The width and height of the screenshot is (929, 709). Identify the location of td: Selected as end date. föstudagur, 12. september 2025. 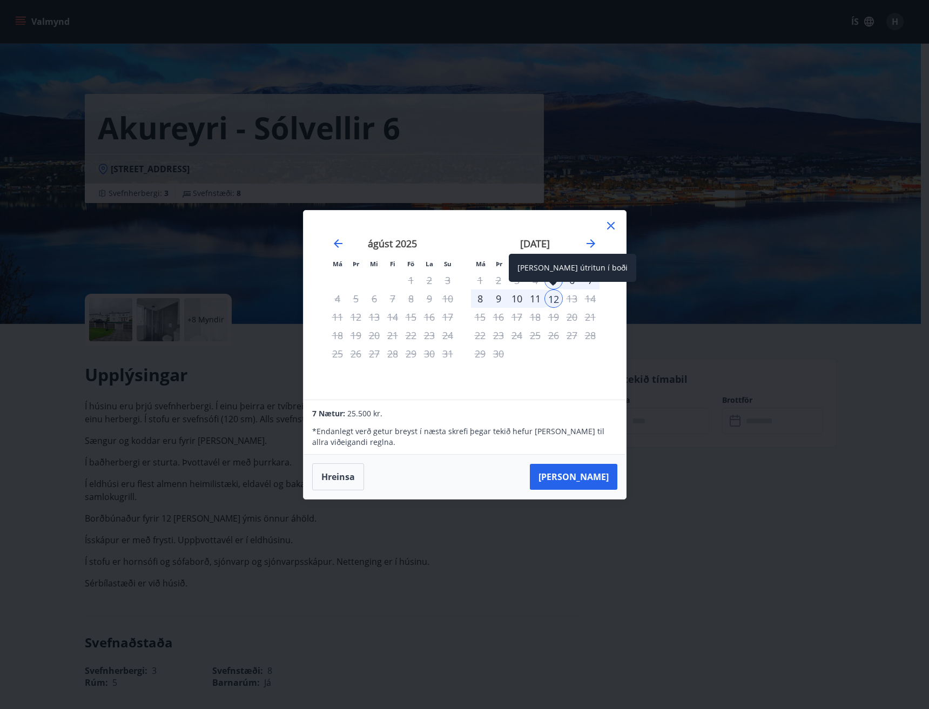
(554, 299).